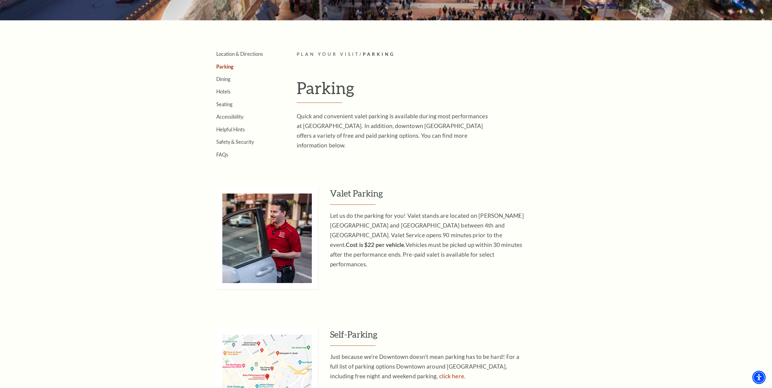 This screenshot has height=388, width=772. What do you see at coordinates (224, 104) in the screenshot?
I see `a: Seating` at bounding box center [224, 104].